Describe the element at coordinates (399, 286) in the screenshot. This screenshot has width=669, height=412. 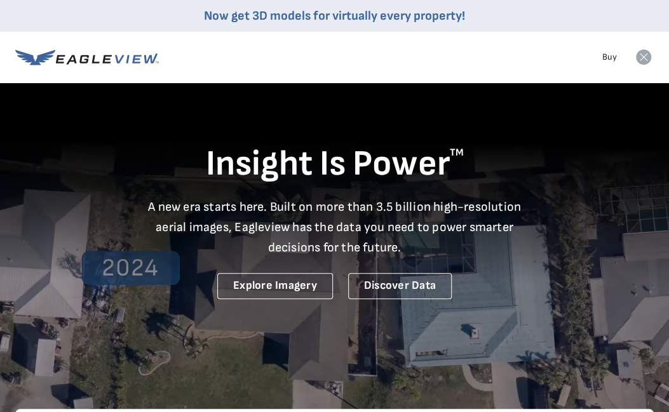
I see `a: Discover Data` at that location.